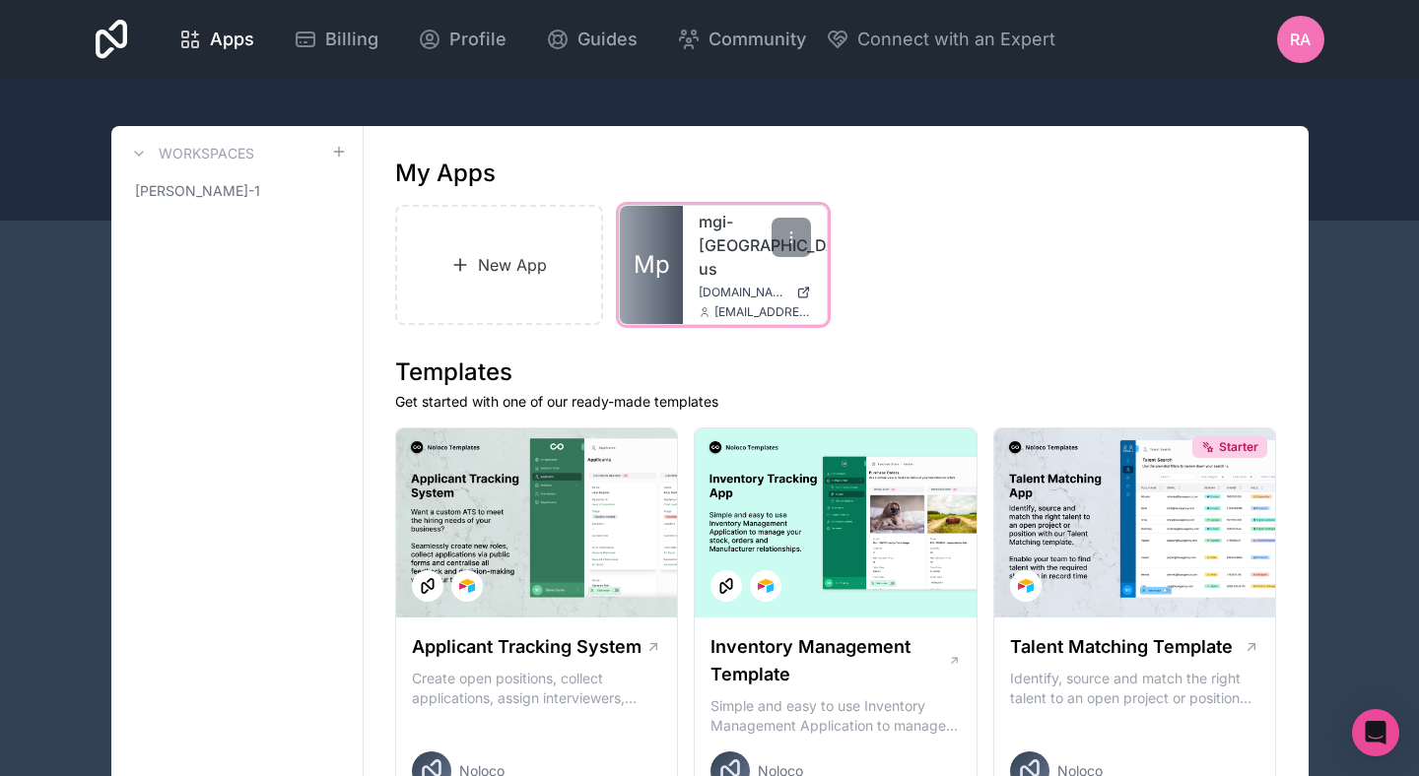  I want to click on button: Connect with an Expert, so click(940, 39).